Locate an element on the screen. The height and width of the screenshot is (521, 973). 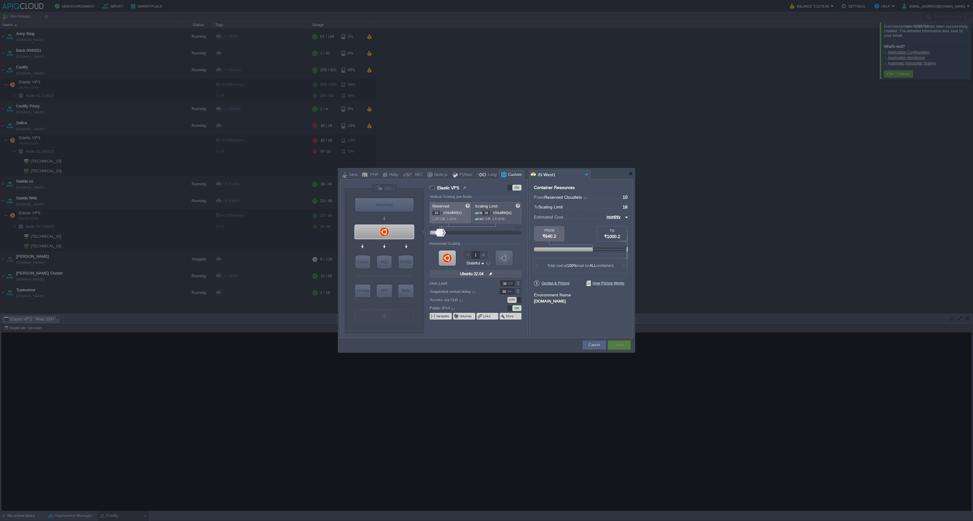
span: How Pricing Works is located at coordinates (606, 283).